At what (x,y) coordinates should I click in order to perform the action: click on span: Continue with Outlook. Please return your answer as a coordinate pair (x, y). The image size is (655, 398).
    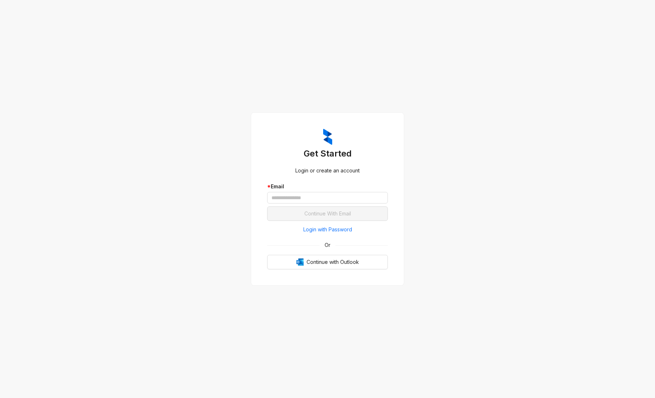
    Looking at the image, I should click on (333, 262).